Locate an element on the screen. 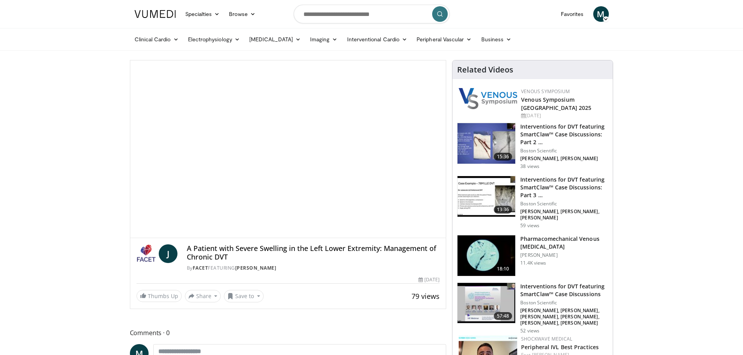 This screenshot has width=743, height=355. a: 13:36 Interventions for DVT featuring SmartClaw™ Case Discussions: Part 3 … Boston Scientific [PE... is located at coordinates (532, 202).